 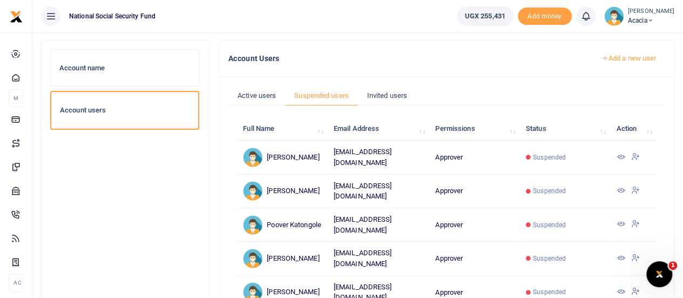 I want to click on img: logo-small, so click(x=16, y=17).